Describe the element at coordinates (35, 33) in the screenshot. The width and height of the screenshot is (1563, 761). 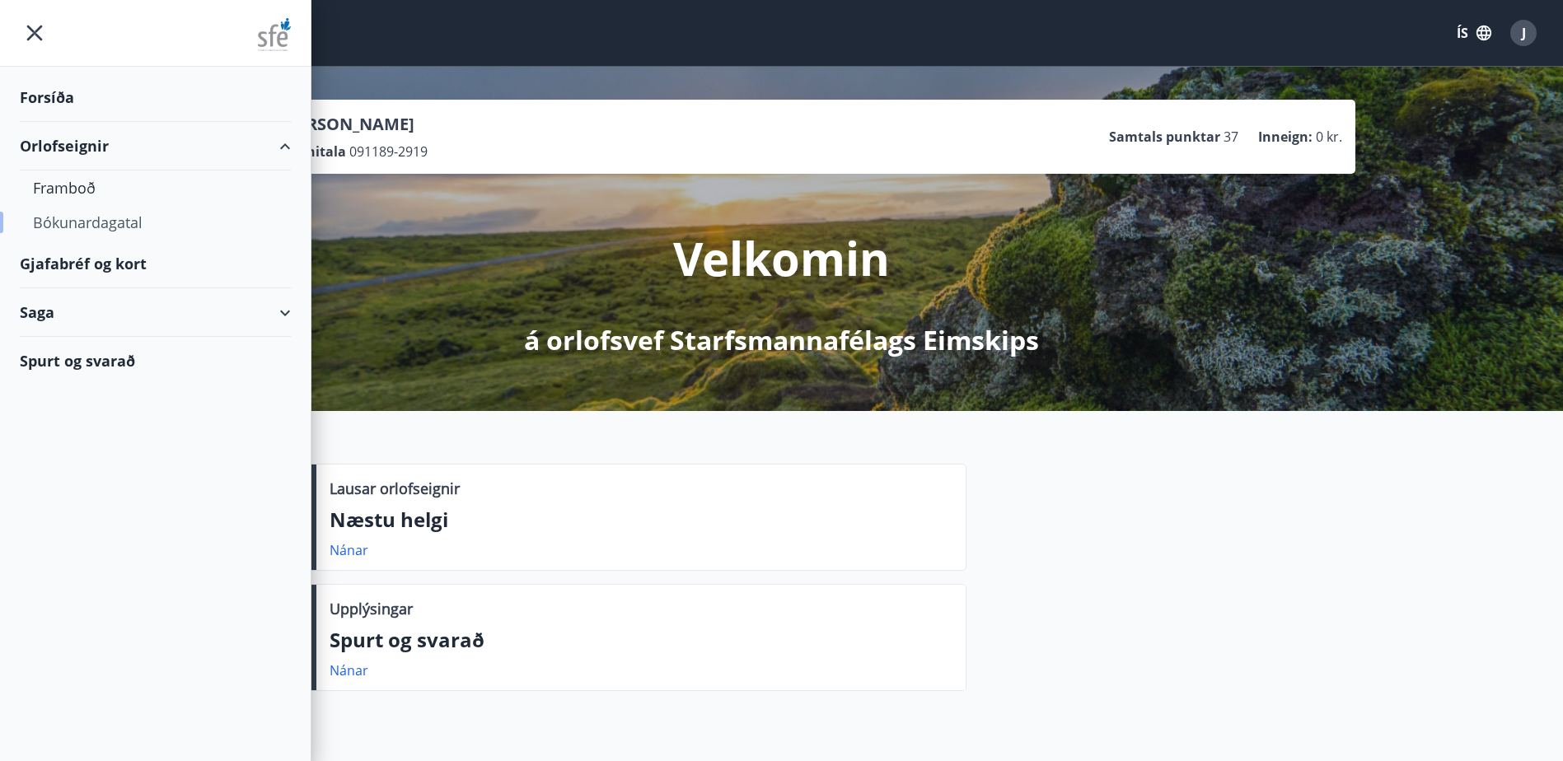
I see `button: menu` at that location.